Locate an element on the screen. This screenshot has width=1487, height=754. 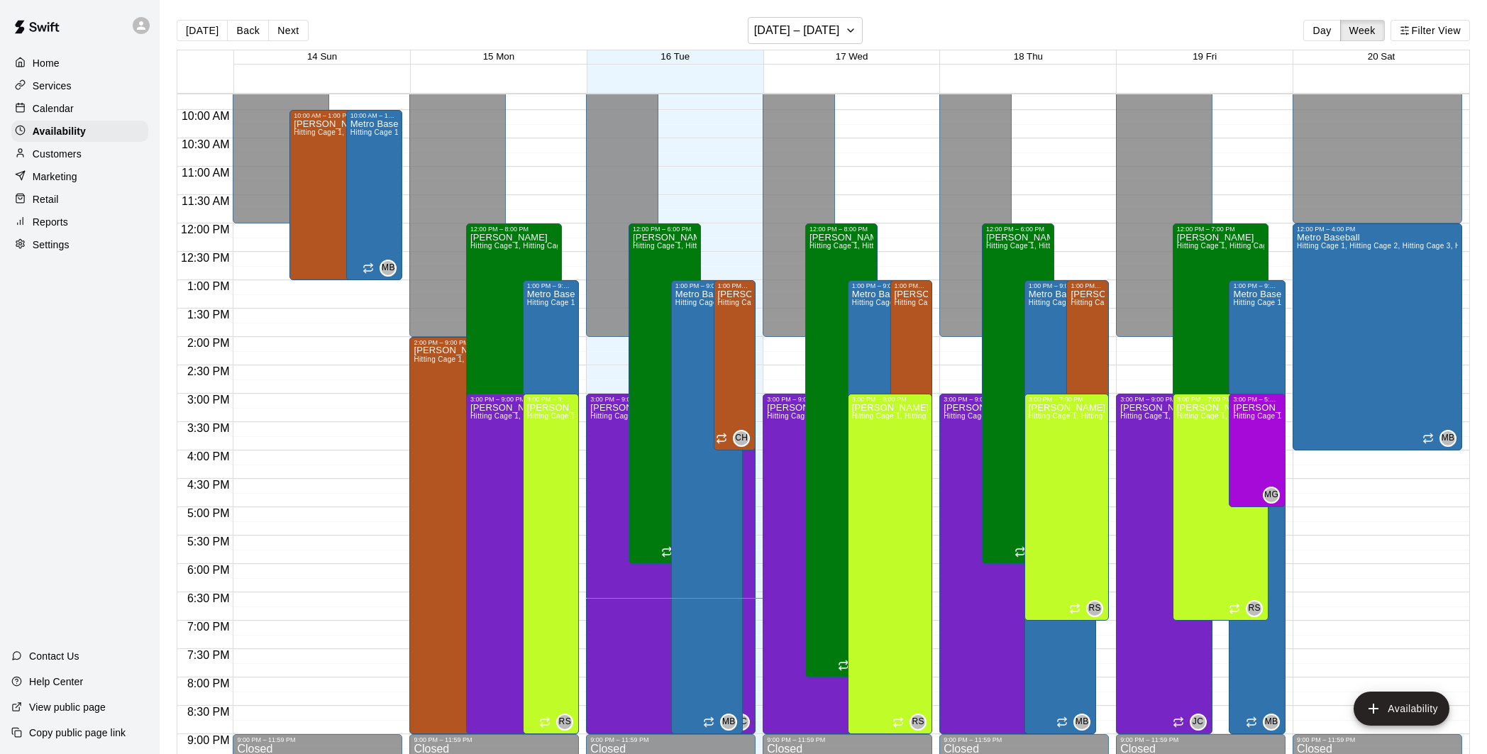
button: 15 Mon is located at coordinates (499, 56).